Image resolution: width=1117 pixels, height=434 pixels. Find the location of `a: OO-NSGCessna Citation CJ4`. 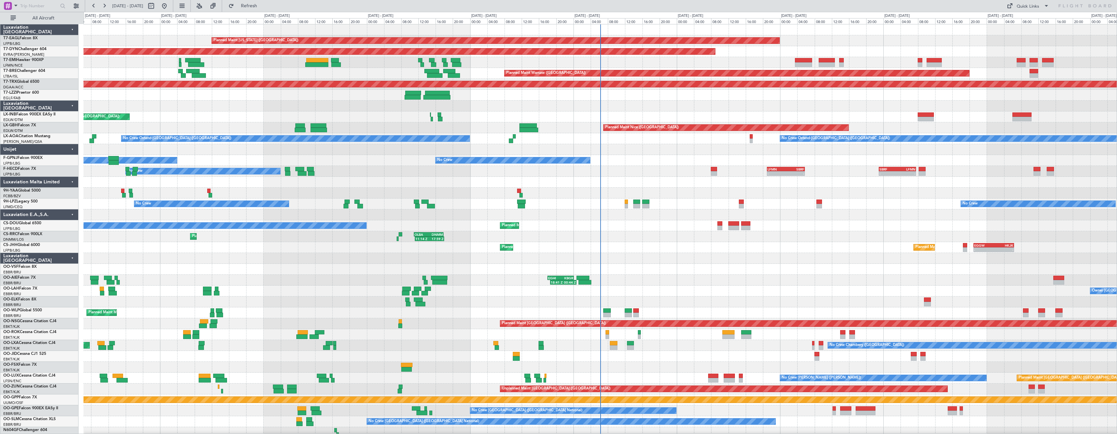

a: OO-NSGCessna Citation CJ4 is located at coordinates (30, 321).